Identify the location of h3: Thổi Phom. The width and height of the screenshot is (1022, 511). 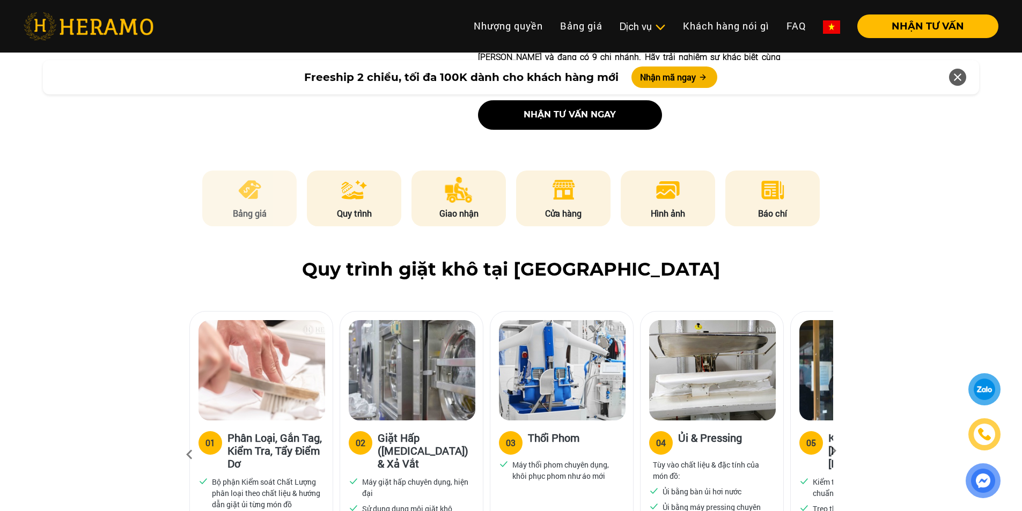
(553, 442).